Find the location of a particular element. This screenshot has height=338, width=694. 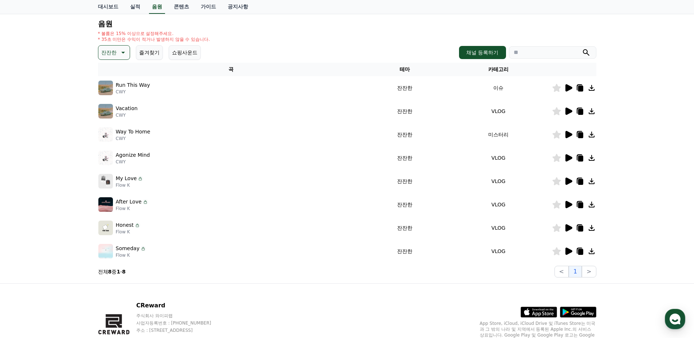

p: Agonize Mind is located at coordinates (133, 155).